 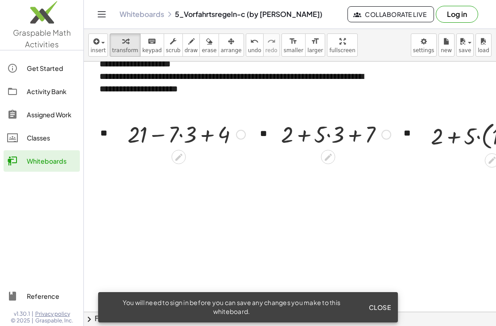 I want to click on div: Assigned Work, so click(x=51, y=115).